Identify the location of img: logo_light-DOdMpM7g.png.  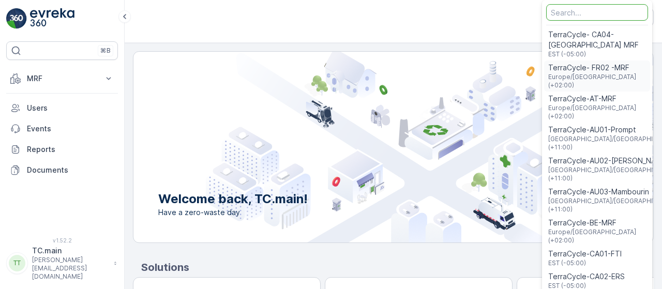
(52, 19).